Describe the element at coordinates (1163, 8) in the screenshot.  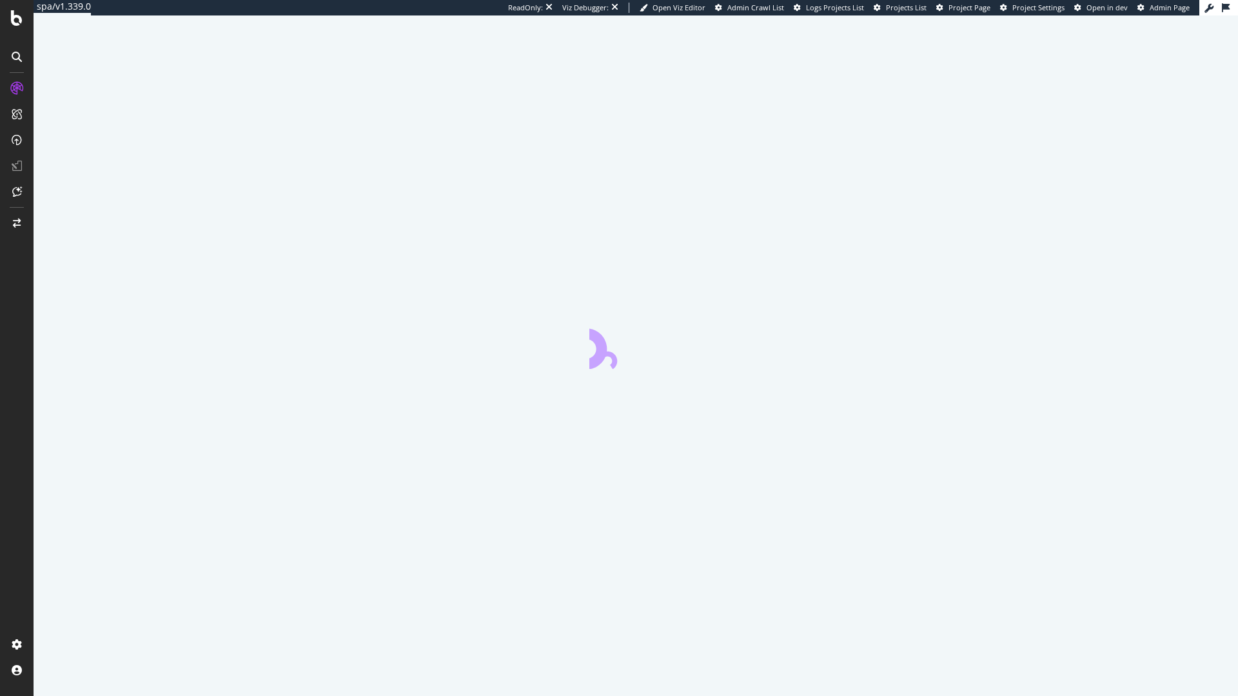
I see `a: Admin Page` at that location.